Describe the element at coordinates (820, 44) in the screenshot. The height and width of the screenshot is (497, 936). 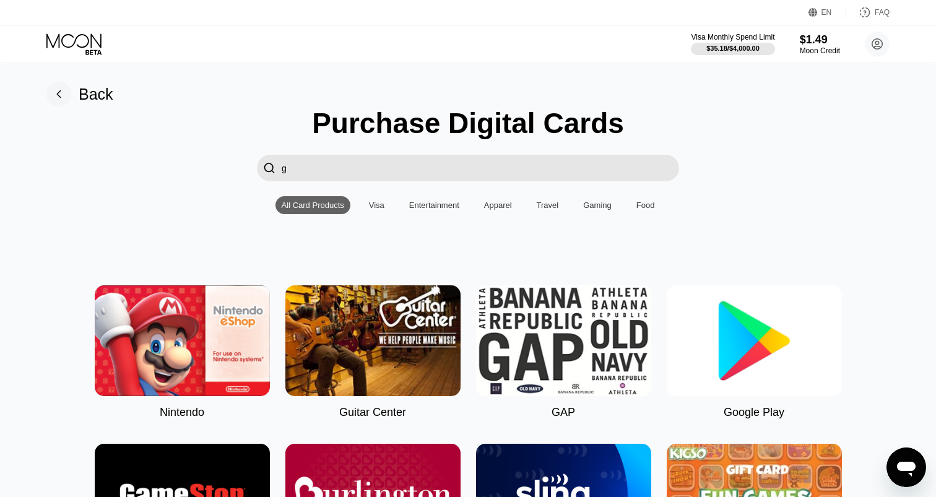
I see `div: $1.49Moon Credit` at that location.